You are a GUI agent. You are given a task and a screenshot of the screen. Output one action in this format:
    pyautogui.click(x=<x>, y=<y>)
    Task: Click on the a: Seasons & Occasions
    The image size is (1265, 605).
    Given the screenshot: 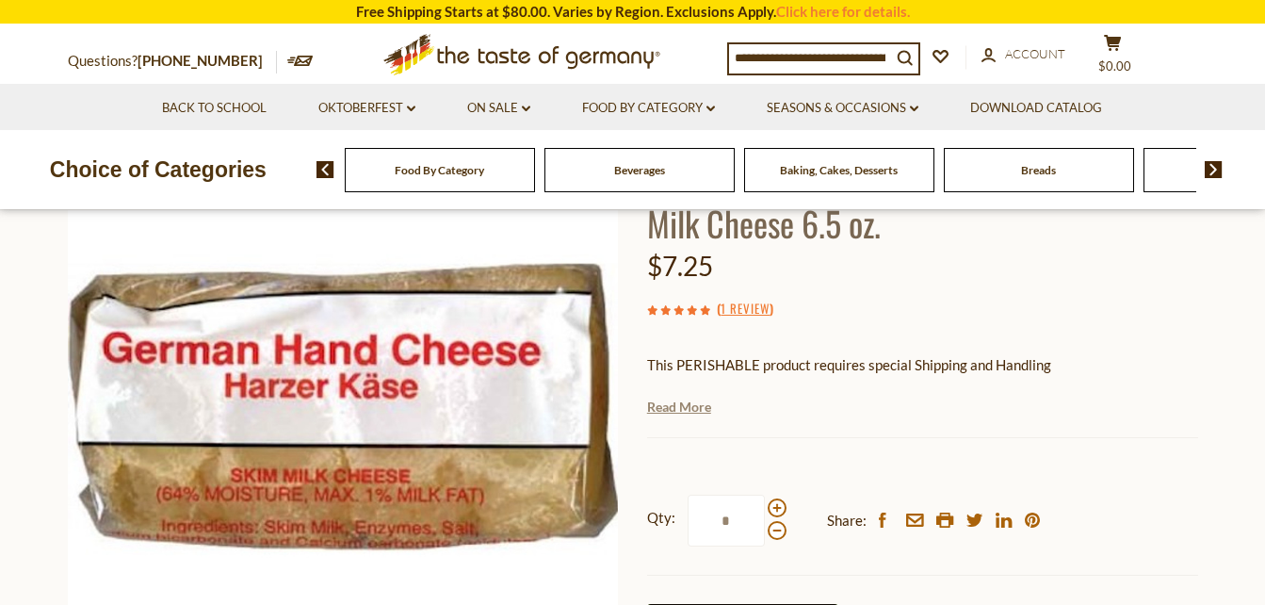 What is the action you would take?
    pyautogui.click(x=842, y=108)
    